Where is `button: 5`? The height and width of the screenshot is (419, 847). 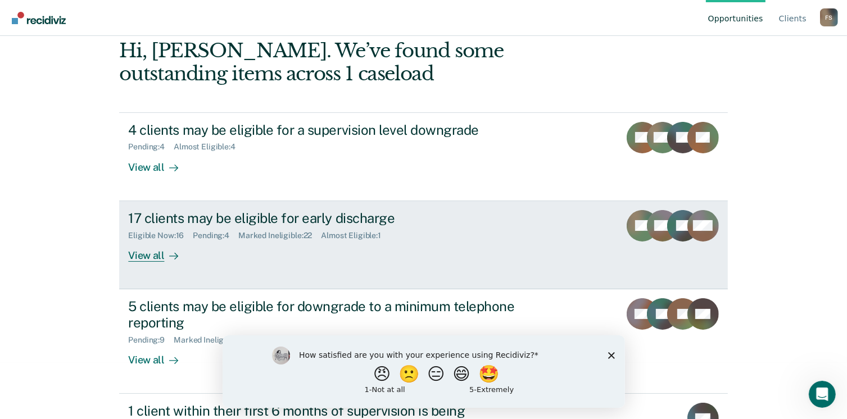
button: 5 is located at coordinates (267, 39).